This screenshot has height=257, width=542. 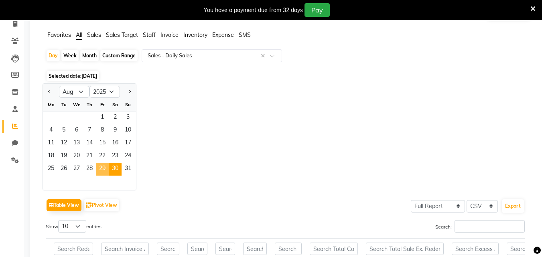 What do you see at coordinates (89, 56) in the screenshot?
I see `div: Month` at bounding box center [89, 56].